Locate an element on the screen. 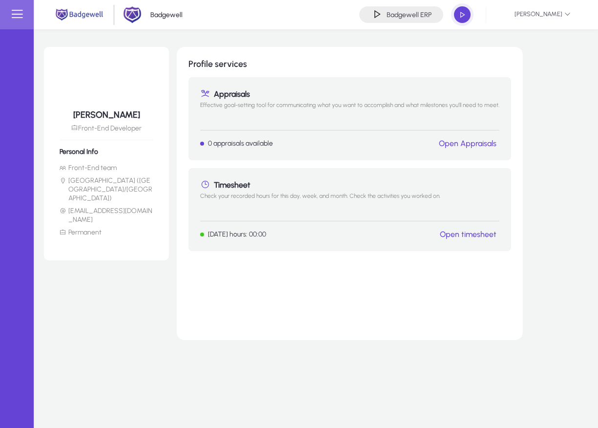 The height and width of the screenshot is (428, 598). p: 0 appraisals available is located at coordinates (240, 143).